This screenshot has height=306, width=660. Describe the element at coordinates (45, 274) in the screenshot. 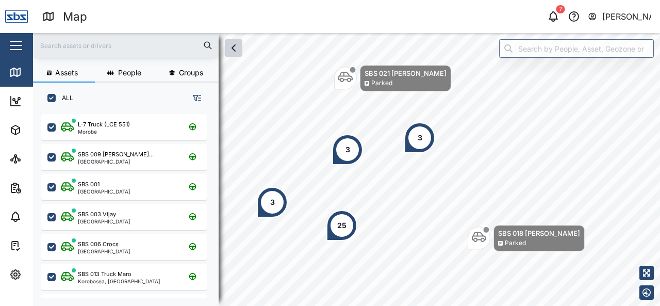

I see `div: Settings` at that location.